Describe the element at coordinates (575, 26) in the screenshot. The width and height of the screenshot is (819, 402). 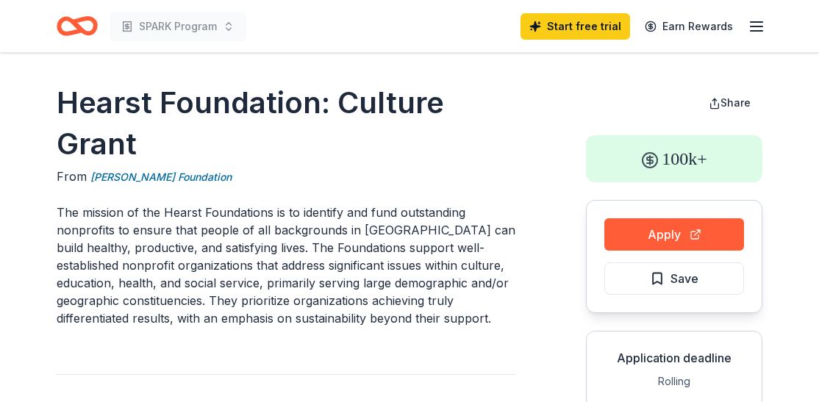
I see `a: Start free trial` at that location.